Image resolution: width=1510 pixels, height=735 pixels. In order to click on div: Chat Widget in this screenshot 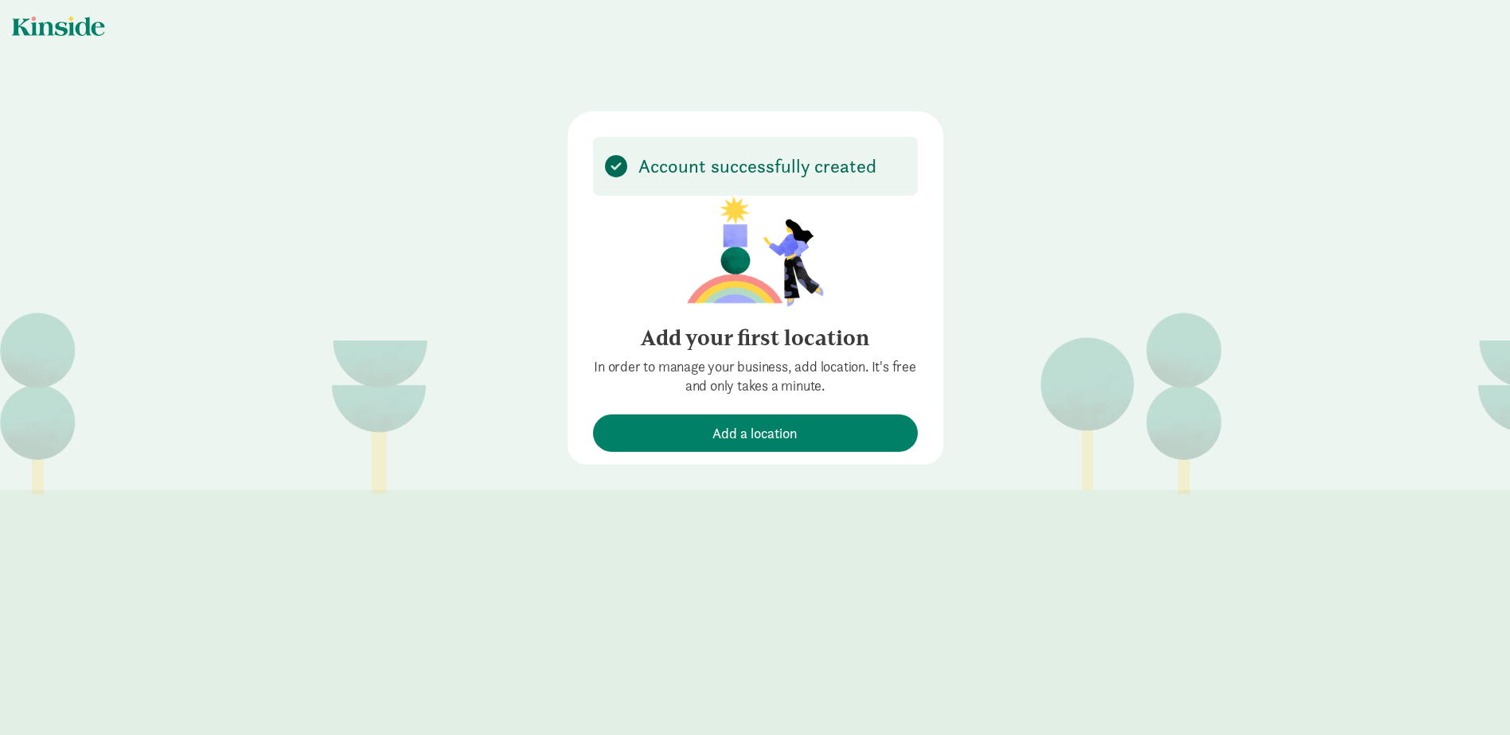, I will do `click(1470, 697)`.